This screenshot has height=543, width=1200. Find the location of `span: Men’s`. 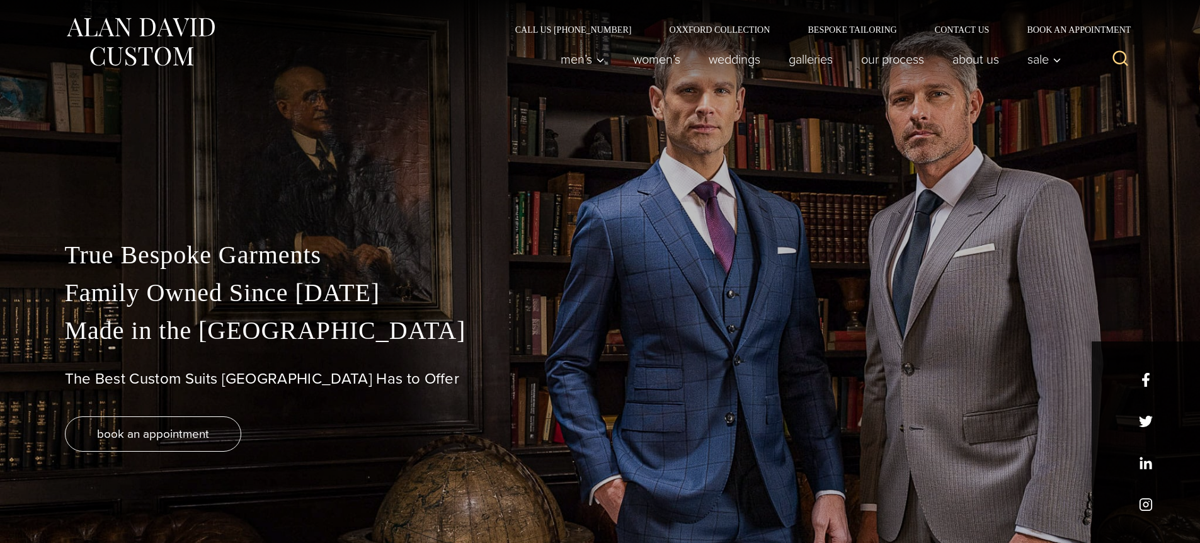

span: Men’s is located at coordinates (582, 59).